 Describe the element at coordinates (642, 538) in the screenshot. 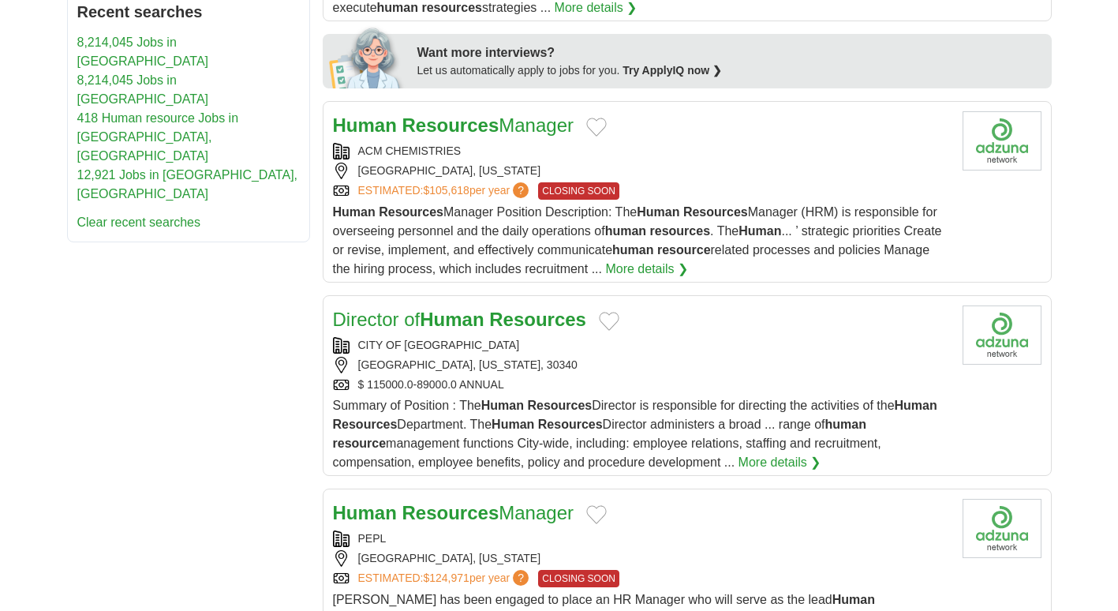

I see `div: PEPL` at that location.